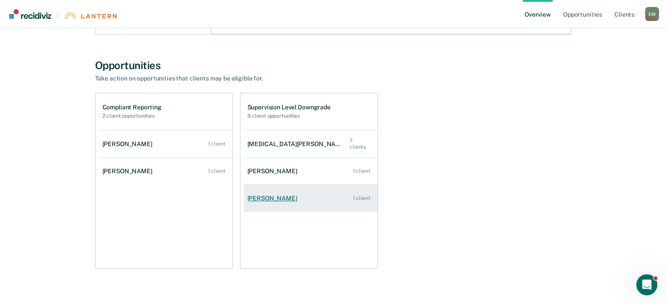 Image resolution: width=666 pixels, height=304 pixels. I want to click on h2: 9 client opportunities, so click(289, 116).